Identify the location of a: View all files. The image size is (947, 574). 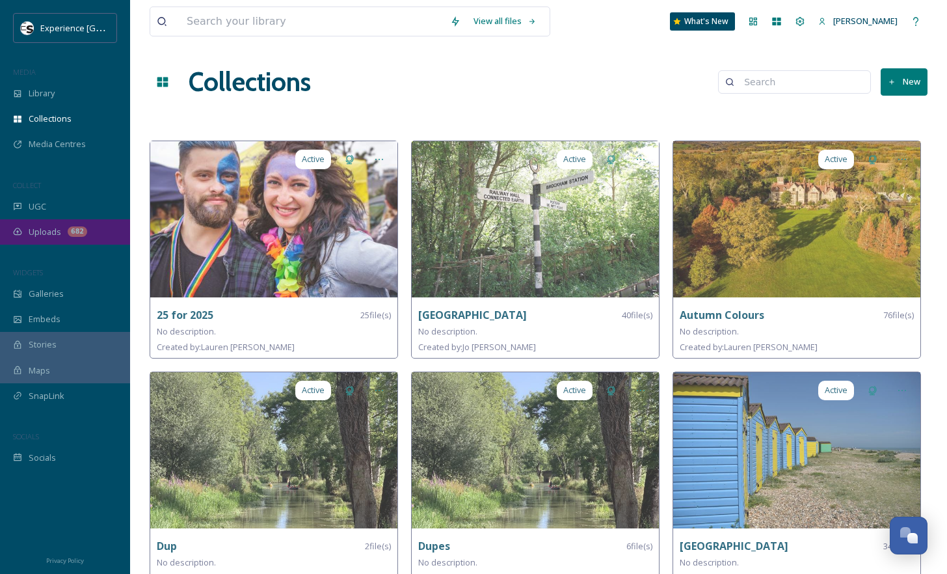
(505, 21).